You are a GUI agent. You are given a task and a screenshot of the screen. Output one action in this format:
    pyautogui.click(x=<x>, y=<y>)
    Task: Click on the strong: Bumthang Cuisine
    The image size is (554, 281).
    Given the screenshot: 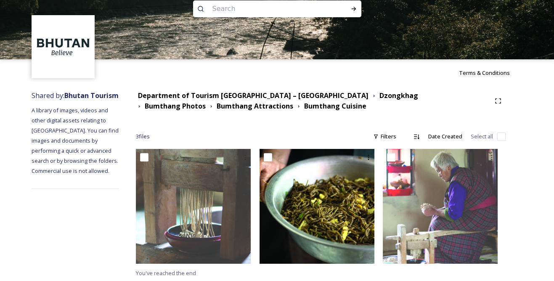 What is the action you would take?
    pyautogui.click(x=335, y=106)
    